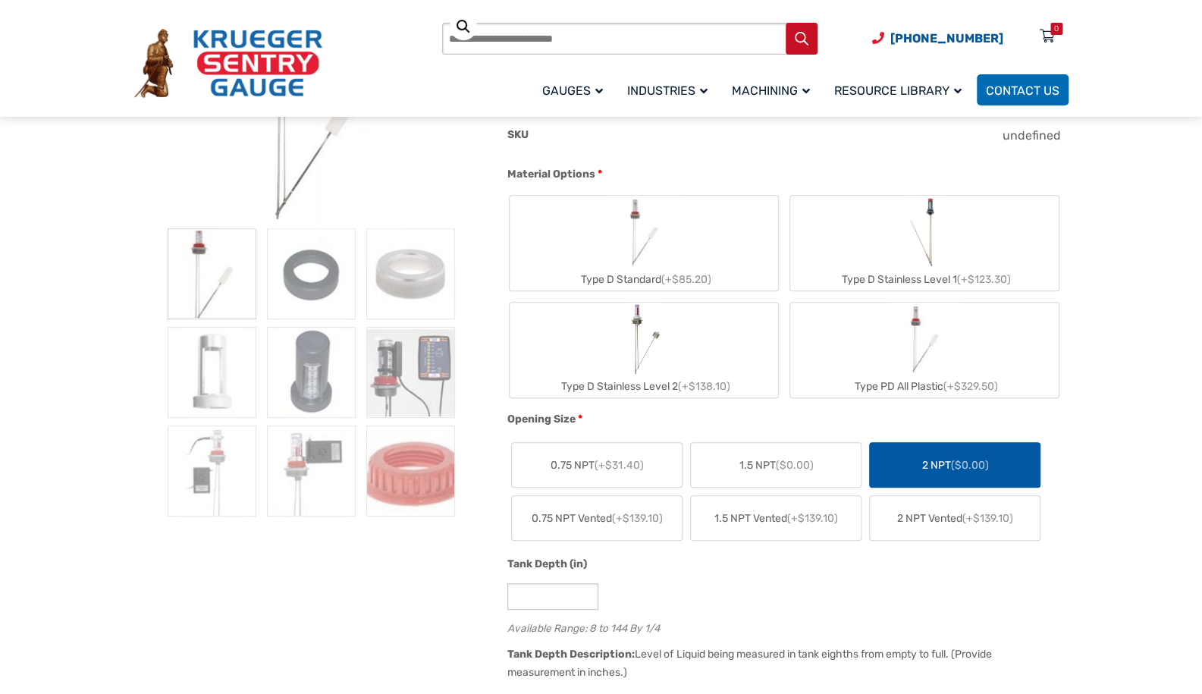  I want to click on span: (+$138.10), so click(704, 386).